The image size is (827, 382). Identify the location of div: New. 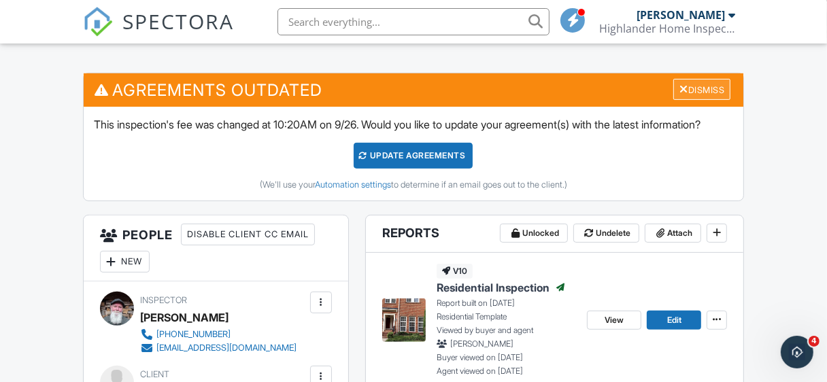
(125, 262).